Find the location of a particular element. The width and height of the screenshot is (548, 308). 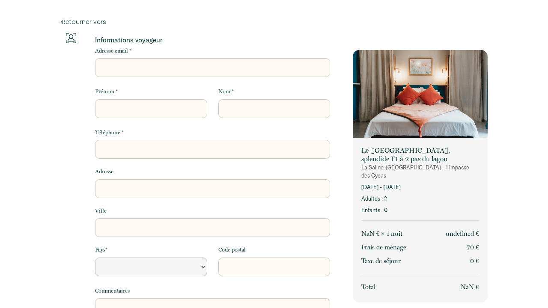

label: Pays is located at coordinates (101, 250).